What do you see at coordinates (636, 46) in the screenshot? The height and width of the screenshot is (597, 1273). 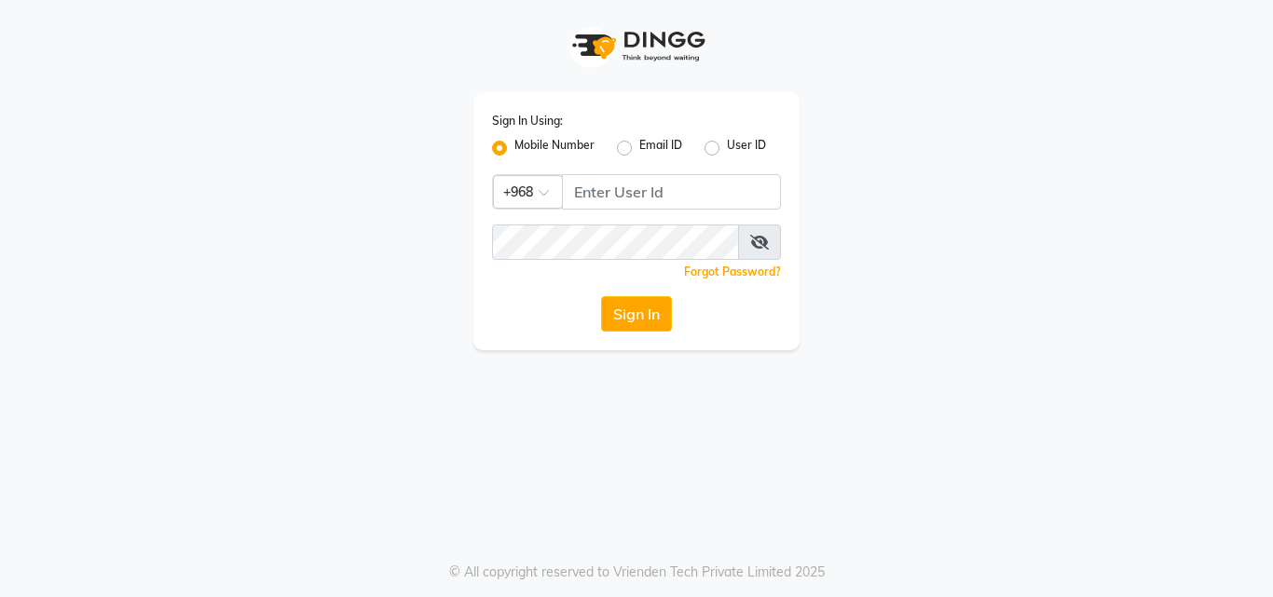 I see `img: logo1.svg` at bounding box center [636, 46].